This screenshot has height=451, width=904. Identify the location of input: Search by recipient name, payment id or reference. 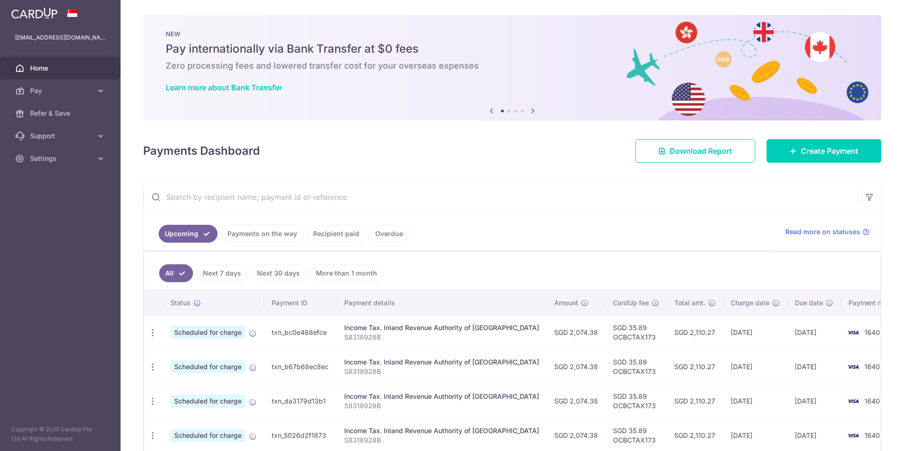
(501, 197).